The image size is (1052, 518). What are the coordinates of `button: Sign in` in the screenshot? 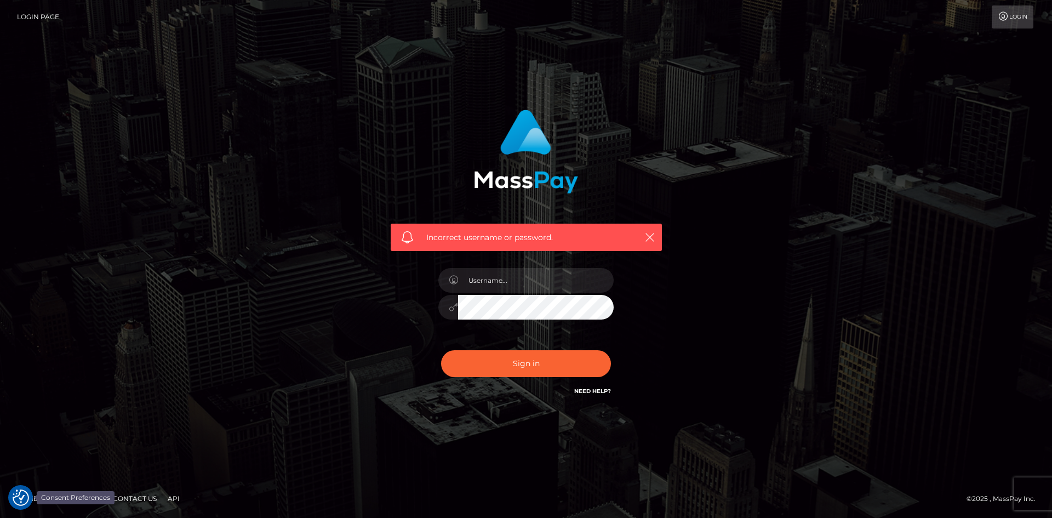 It's located at (526, 363).